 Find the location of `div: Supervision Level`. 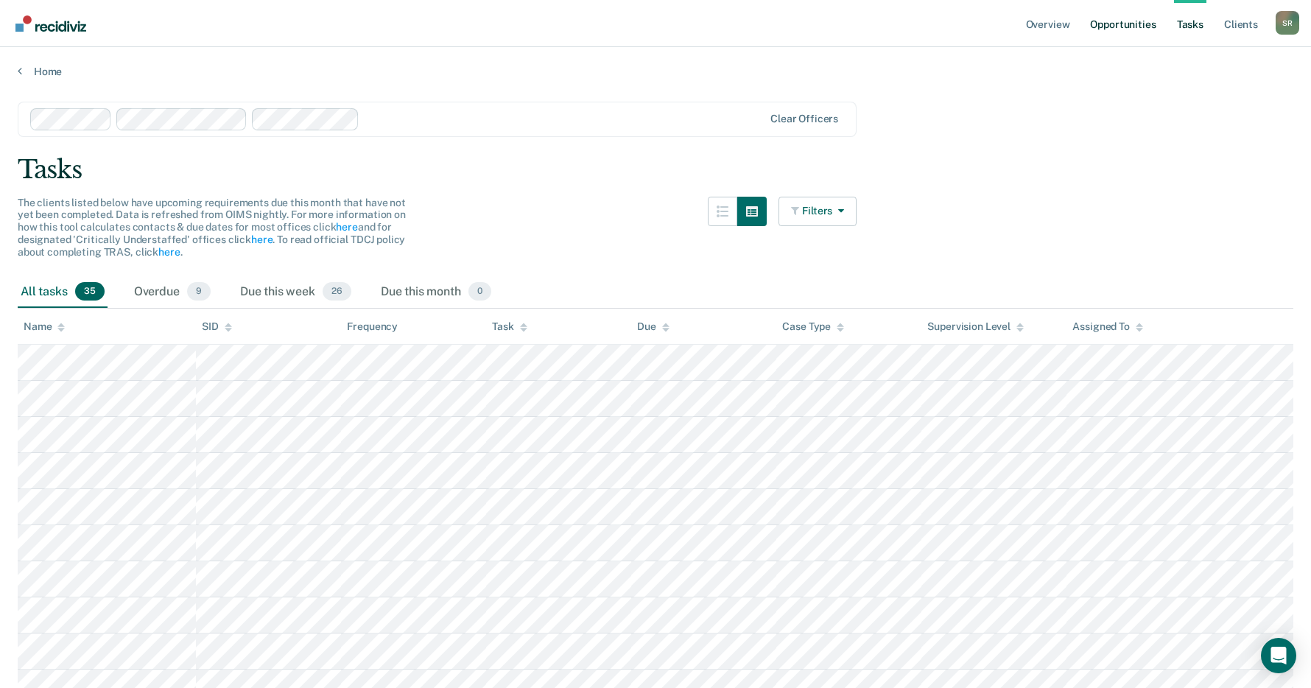

div: Supervision Level is located at coordinates (975, 326).